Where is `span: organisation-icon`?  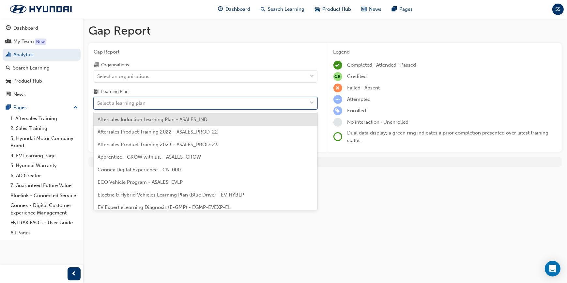 span: organisation-icon is located at coordinates (96, 65).